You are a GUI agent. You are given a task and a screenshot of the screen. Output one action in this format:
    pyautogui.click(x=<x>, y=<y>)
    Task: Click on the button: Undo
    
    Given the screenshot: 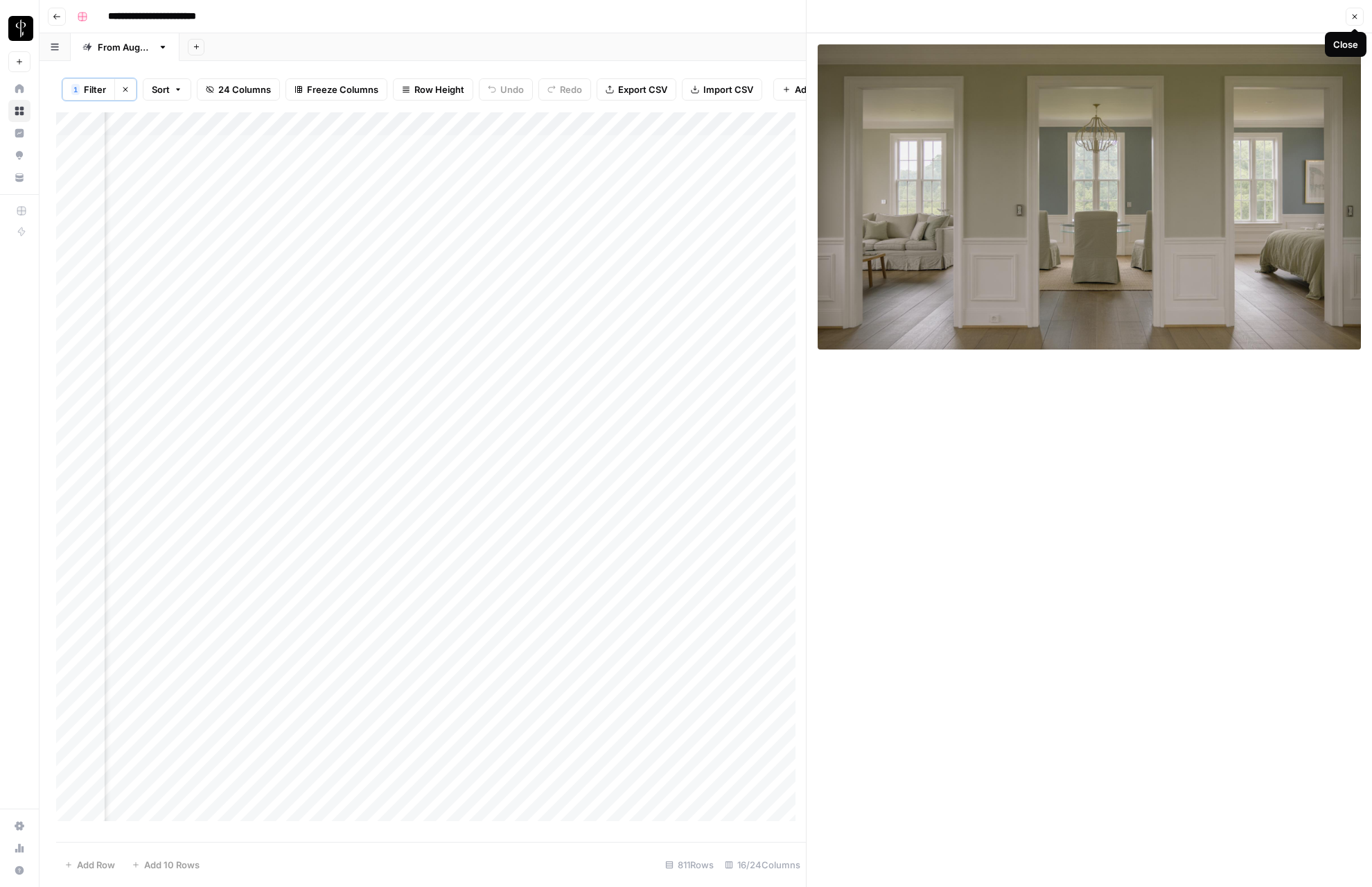 What is the action you would take?
    pyautogui.click(x=506, y=89)
    